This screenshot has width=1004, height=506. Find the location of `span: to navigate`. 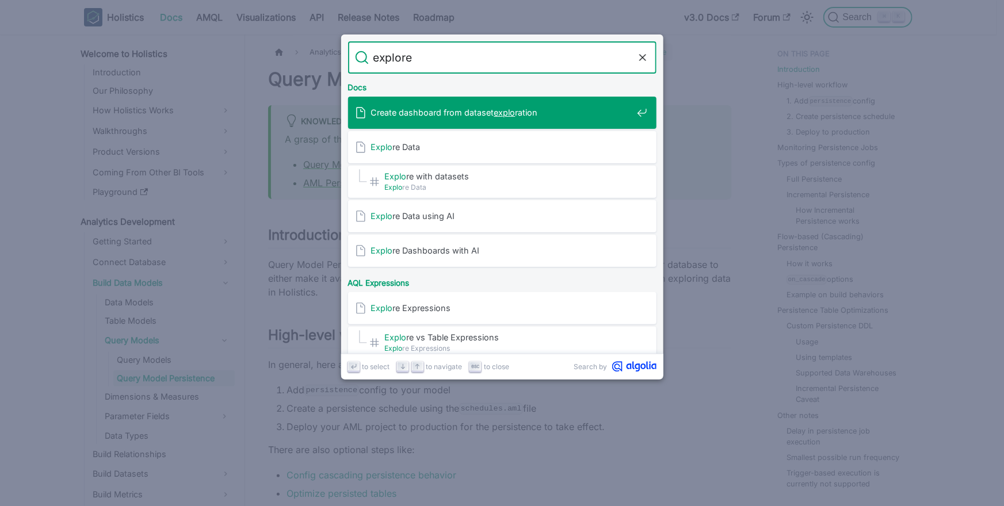

span: to navigate is located at coordinates (444, 366).